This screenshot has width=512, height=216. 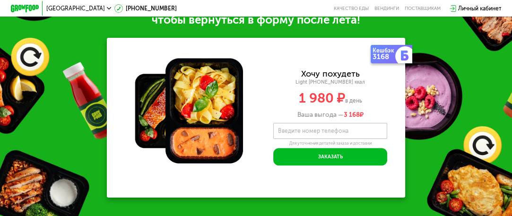 I want to click on div: Личный кабинет, so click(x=480, y=9).